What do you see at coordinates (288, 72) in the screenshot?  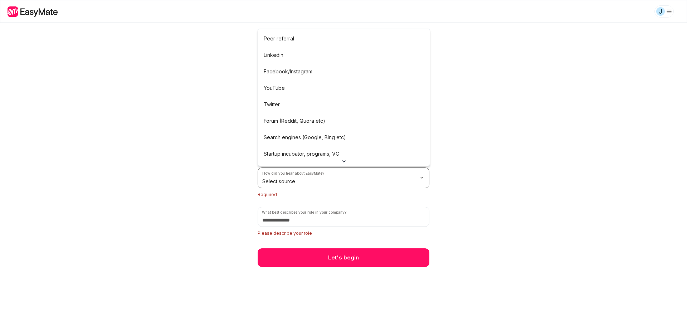 I see `p: Facebook/Instagram` at bounding box center [288, 72].